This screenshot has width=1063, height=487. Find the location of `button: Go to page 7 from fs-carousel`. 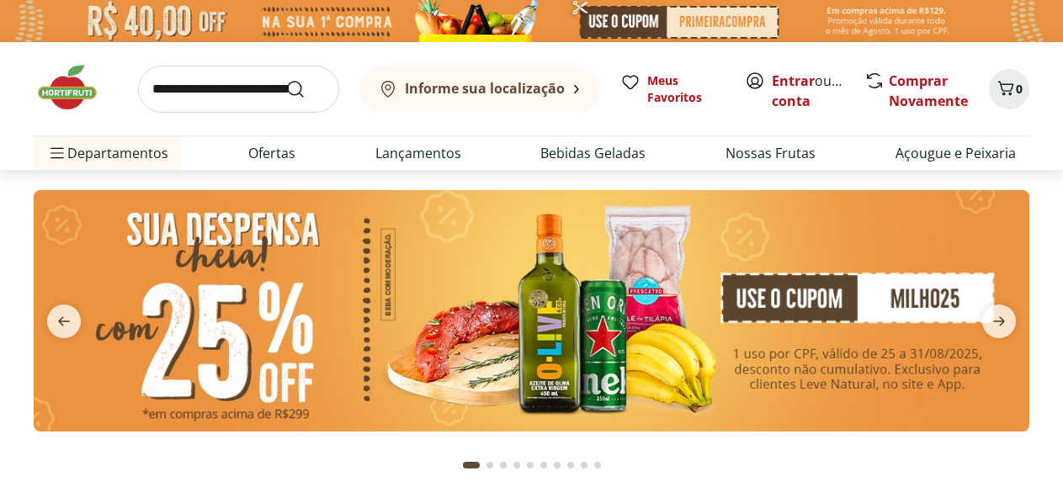

button: Go to page 7 from fs-carousel is located at coordinates (557, 465).